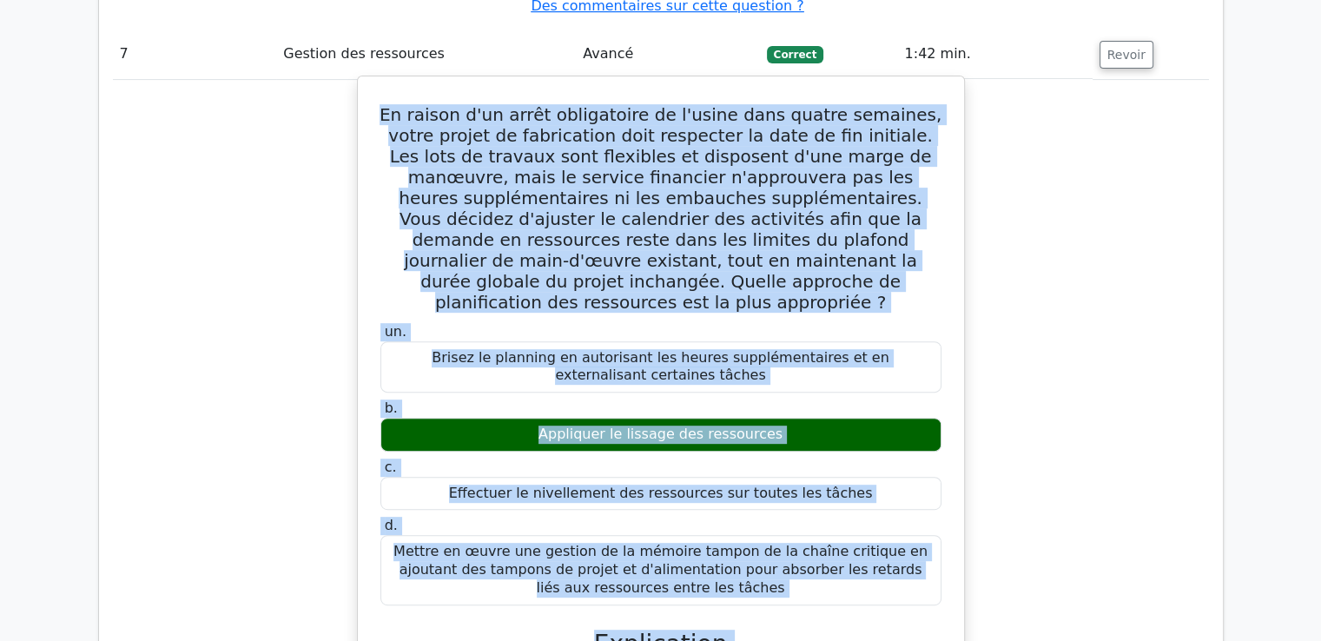 The height and width of the screenshot is (641, 1321). What do you see at coordinates (395, 331) in the screenshot?
I see `font: un.` at bounding box center [395, 331].